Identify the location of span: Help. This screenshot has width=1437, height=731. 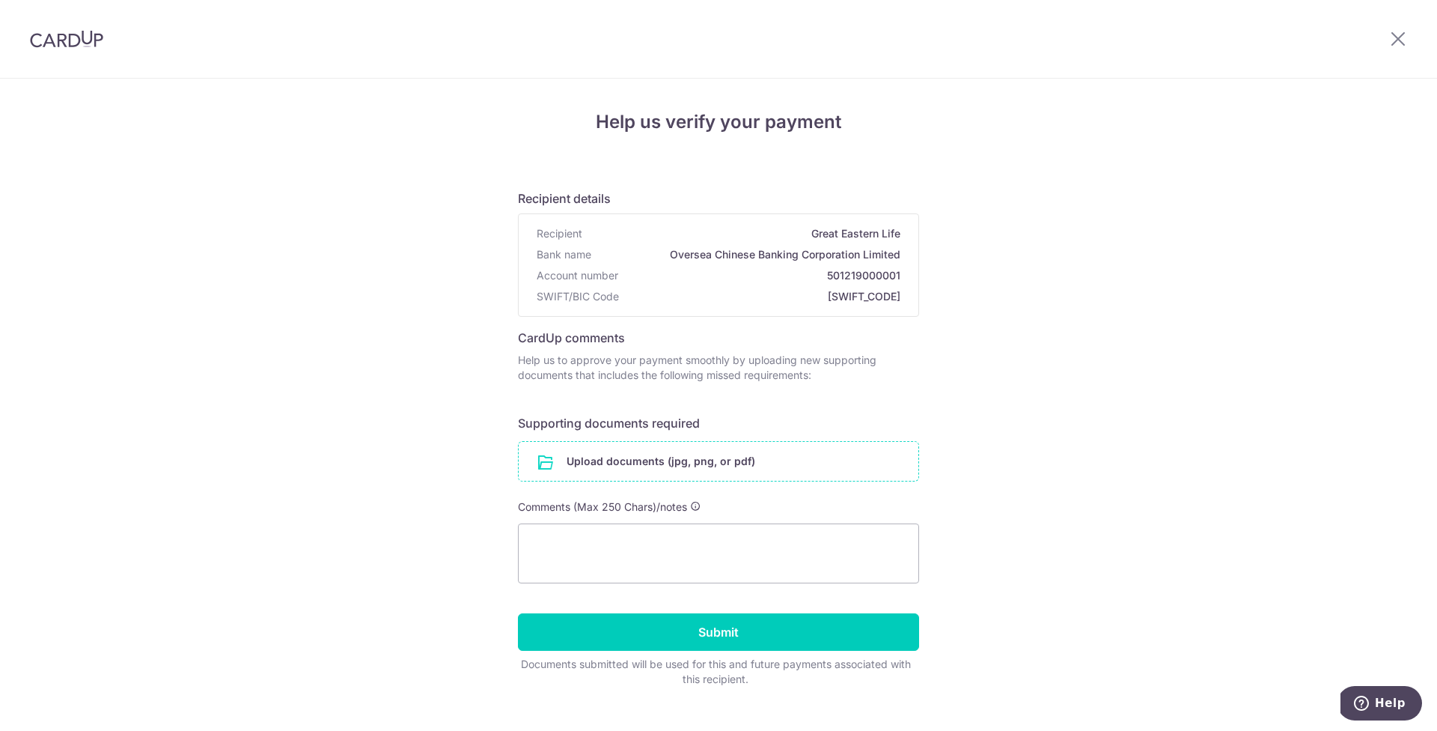
(49, 17).